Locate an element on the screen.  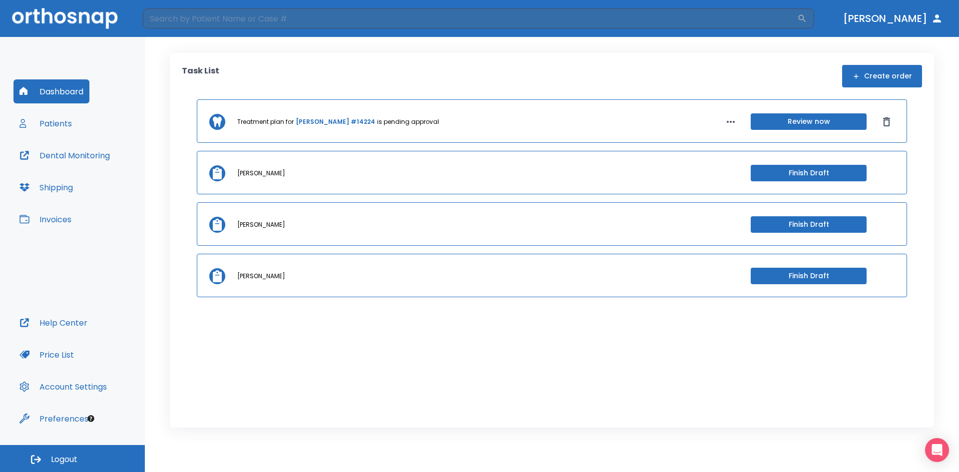
a: Shipping is located at coordinates (46, 187).